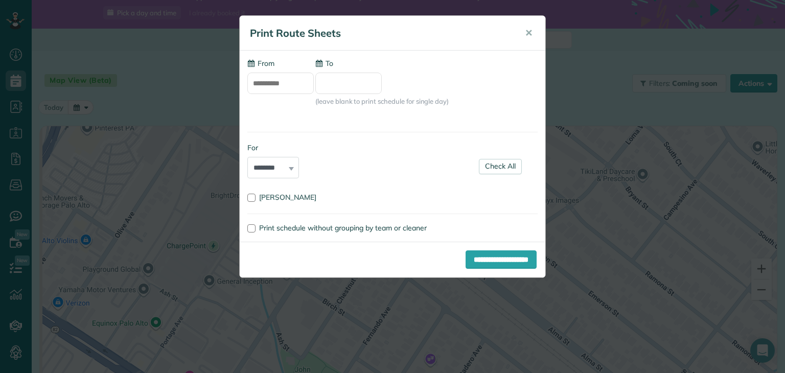  What do you see at coordinates (382, 101) in the screenshot?
I see `span: (leave blank to print schedule for single day)` at bounding box center [382, 101].